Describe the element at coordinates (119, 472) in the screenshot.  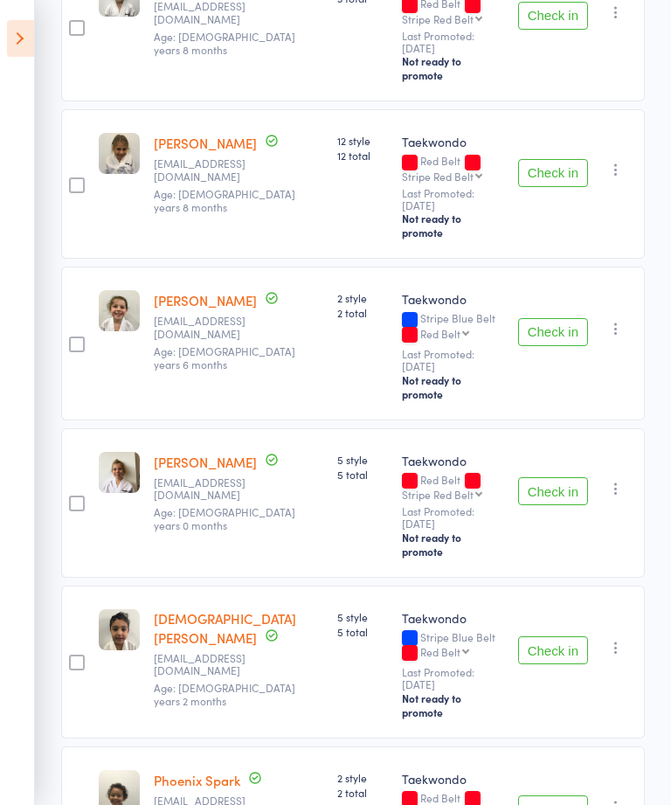
I see `img: image1675400163.png` at that location.